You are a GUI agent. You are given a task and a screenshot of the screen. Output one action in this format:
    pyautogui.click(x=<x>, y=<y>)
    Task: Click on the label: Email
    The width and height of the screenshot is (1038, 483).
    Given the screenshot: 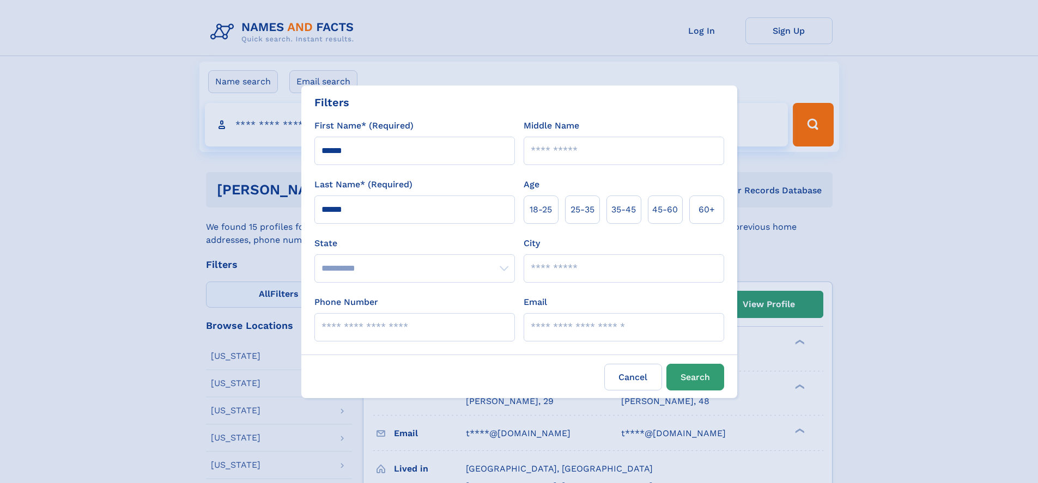 What is the action you would take?
    pyautogui.click(x=535, y=302)
    